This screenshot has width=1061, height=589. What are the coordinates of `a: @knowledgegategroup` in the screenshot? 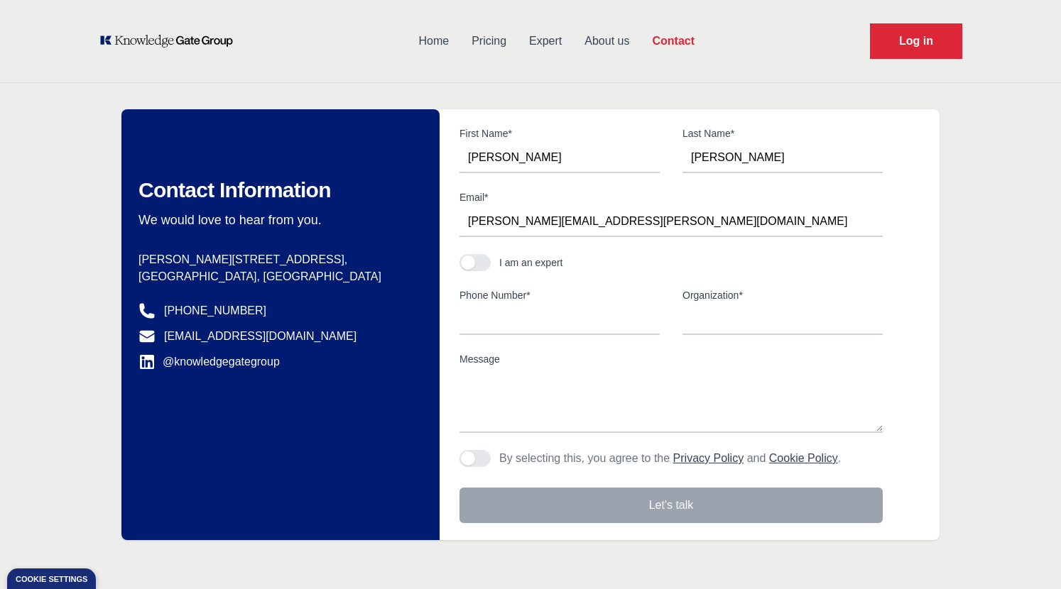 It's located at (209, 362).